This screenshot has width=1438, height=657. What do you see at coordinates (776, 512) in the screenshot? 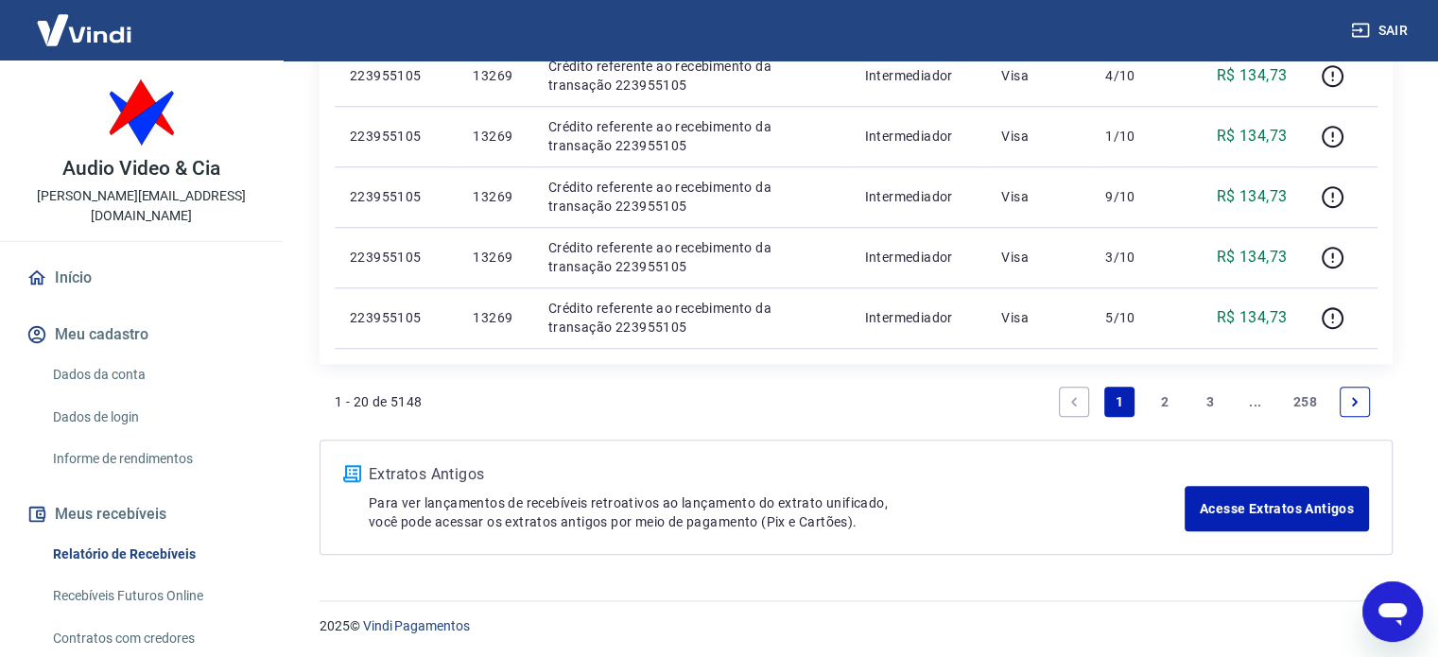
I see `p: Para ver lançamentos de recebíveis retroativos ao lançamento do extrato unificado, você pode aces...` at bounding box center [776, 512].